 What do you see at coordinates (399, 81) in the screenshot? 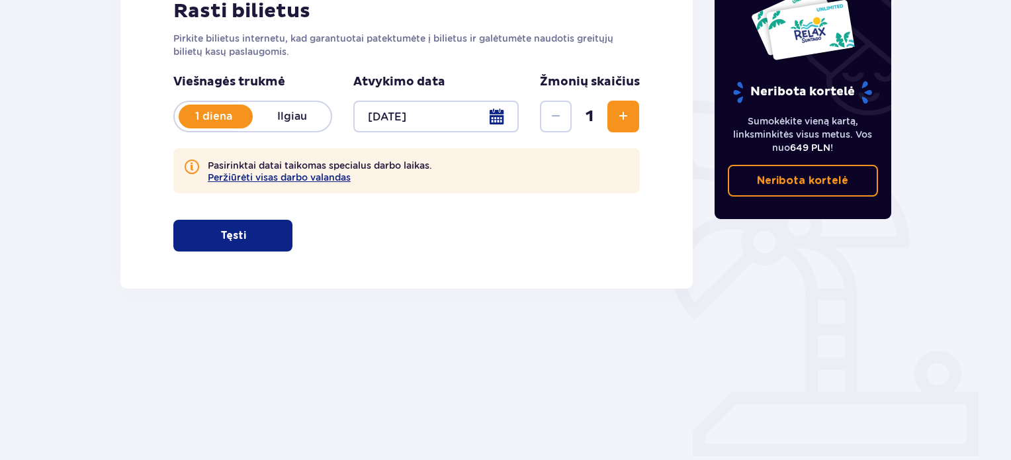
I see `font: Atvykimo data` at bounding box center [399, 81].